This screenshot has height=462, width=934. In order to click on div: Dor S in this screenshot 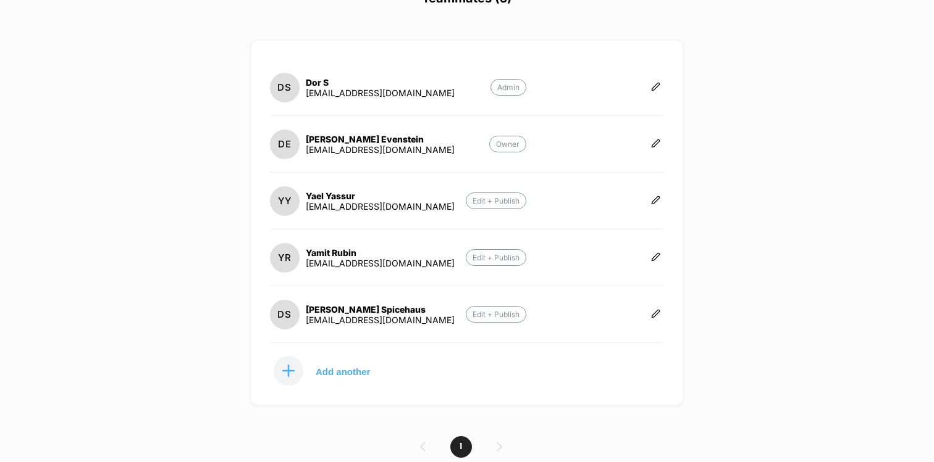, I will do `click(380, 82)`.